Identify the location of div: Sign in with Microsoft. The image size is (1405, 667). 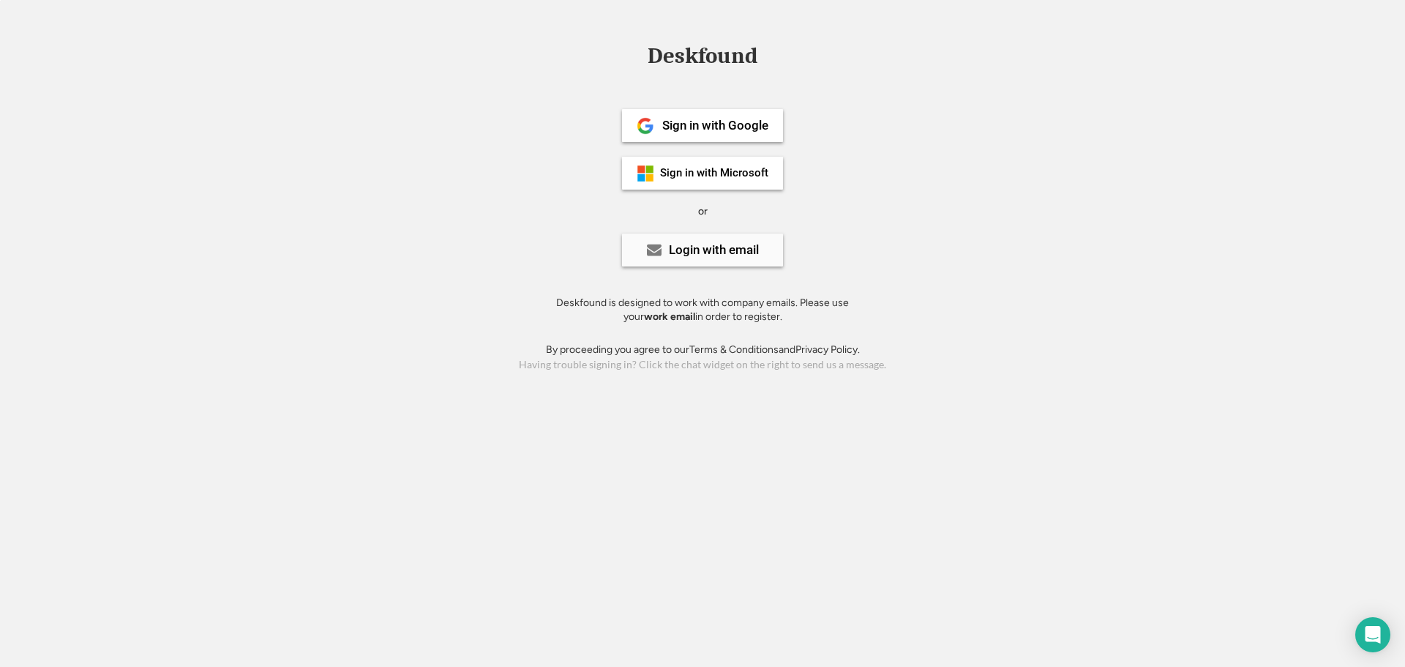
(714, 173).